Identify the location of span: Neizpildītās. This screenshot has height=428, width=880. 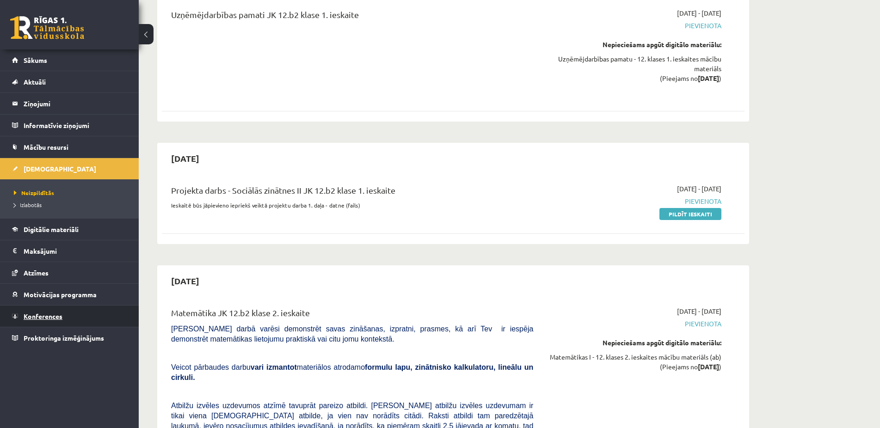
(34, 193).